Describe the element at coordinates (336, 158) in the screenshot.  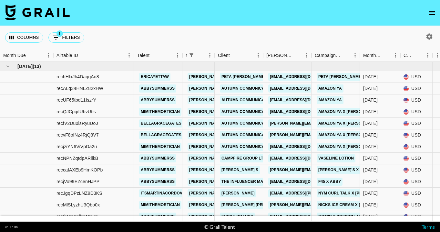
I see `a: Vaseline Lotion` at that location.